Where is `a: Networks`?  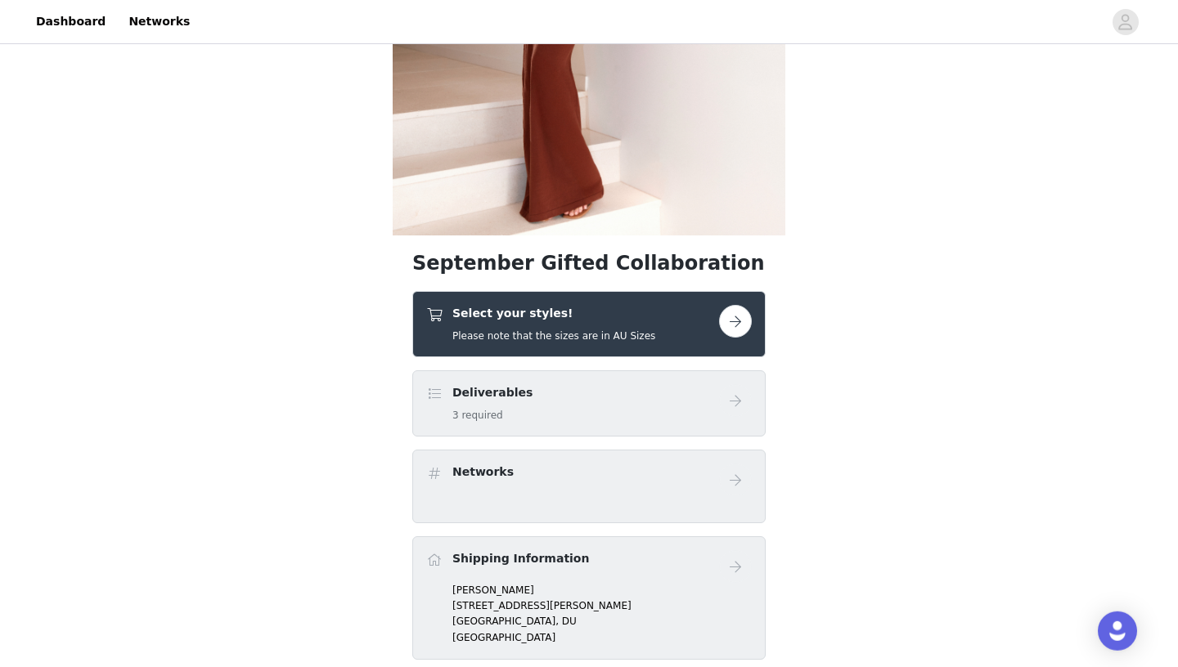 a: Networks is located at coordinates (159, 21).